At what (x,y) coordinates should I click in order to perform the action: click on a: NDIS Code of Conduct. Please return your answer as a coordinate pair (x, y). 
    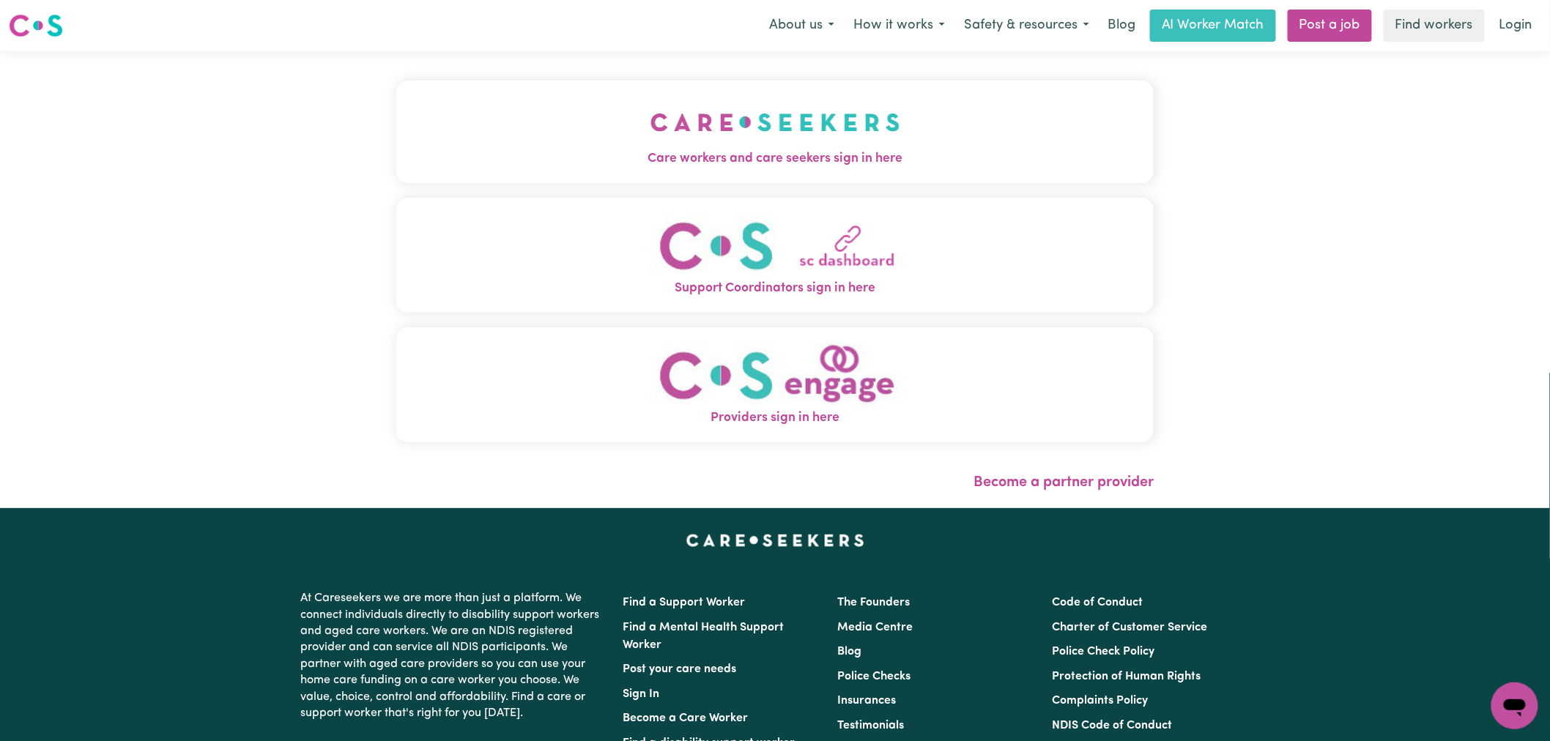
    Looking at the image, I should click on (1113, 726).